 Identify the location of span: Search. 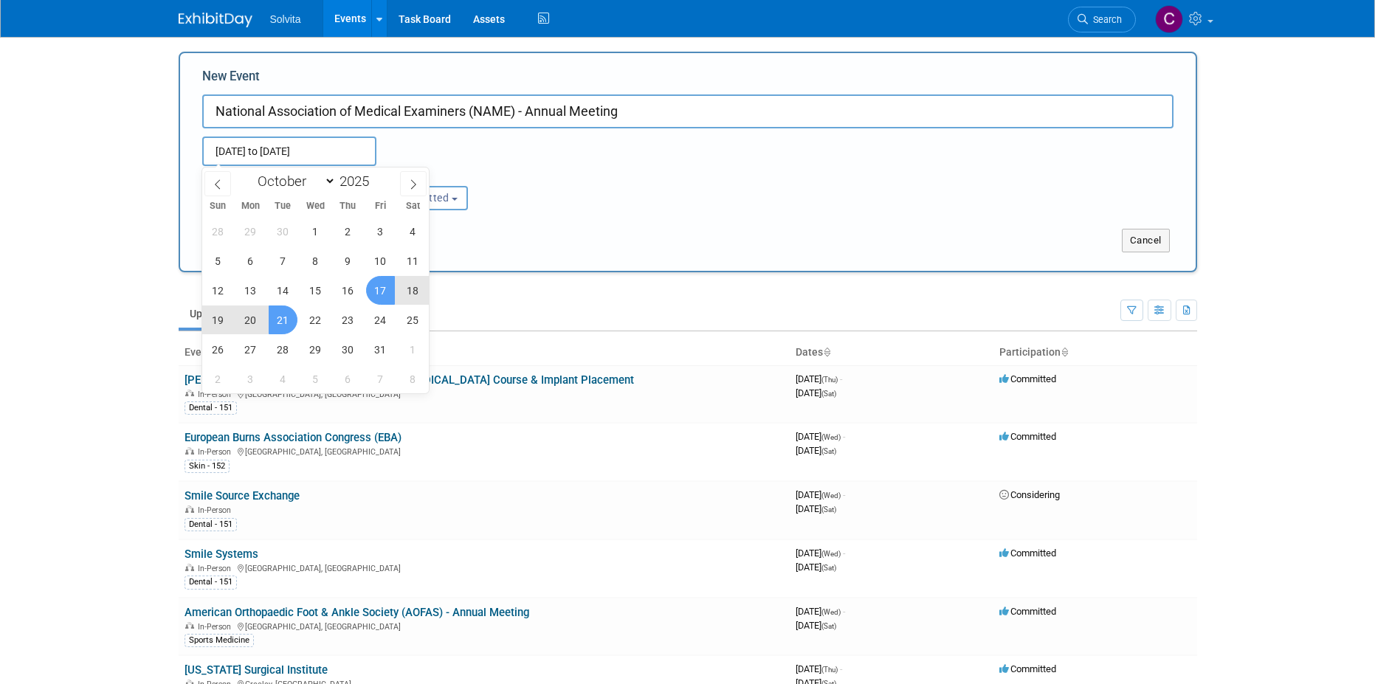
(1105, 19).